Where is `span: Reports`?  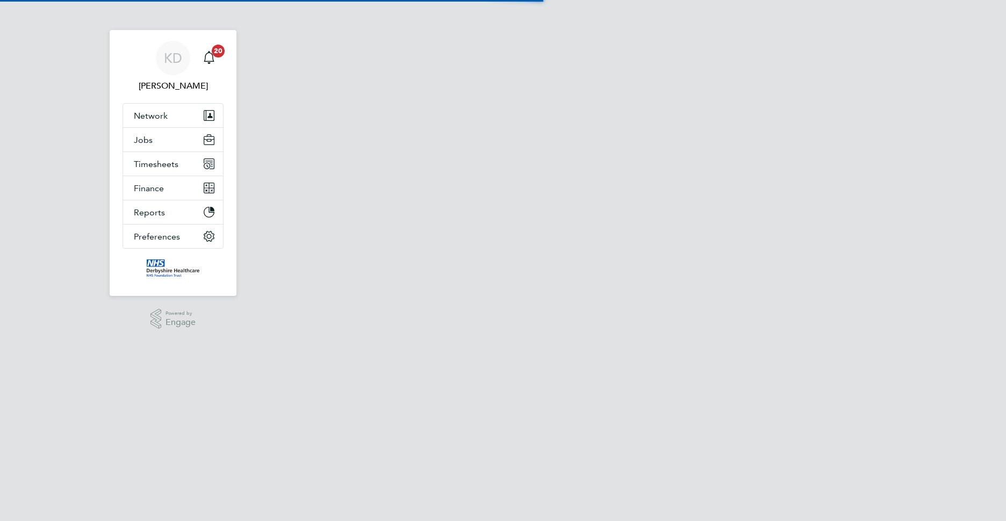
span: Reports is located at coordinates (149, 212).